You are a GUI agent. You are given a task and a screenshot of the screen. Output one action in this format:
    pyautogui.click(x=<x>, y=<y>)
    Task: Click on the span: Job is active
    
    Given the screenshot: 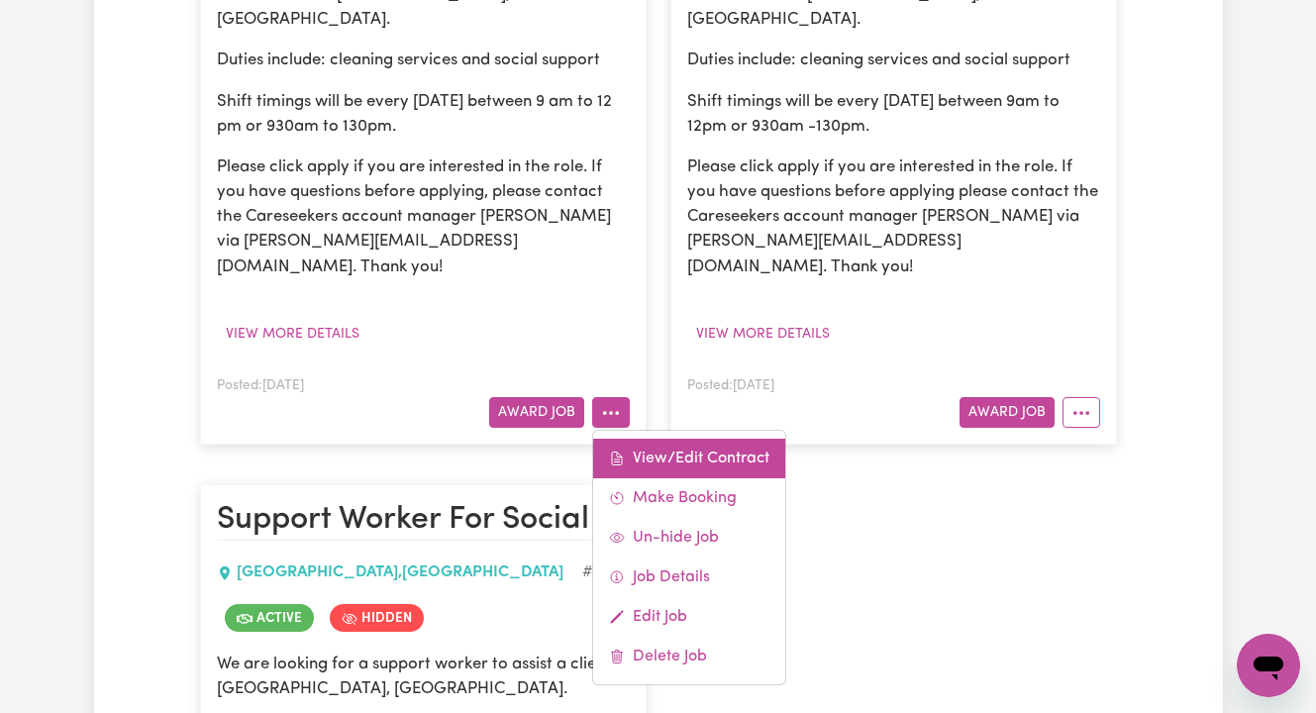 What is the action you would take?
    pyautogui.click(x=269, y=618)
    